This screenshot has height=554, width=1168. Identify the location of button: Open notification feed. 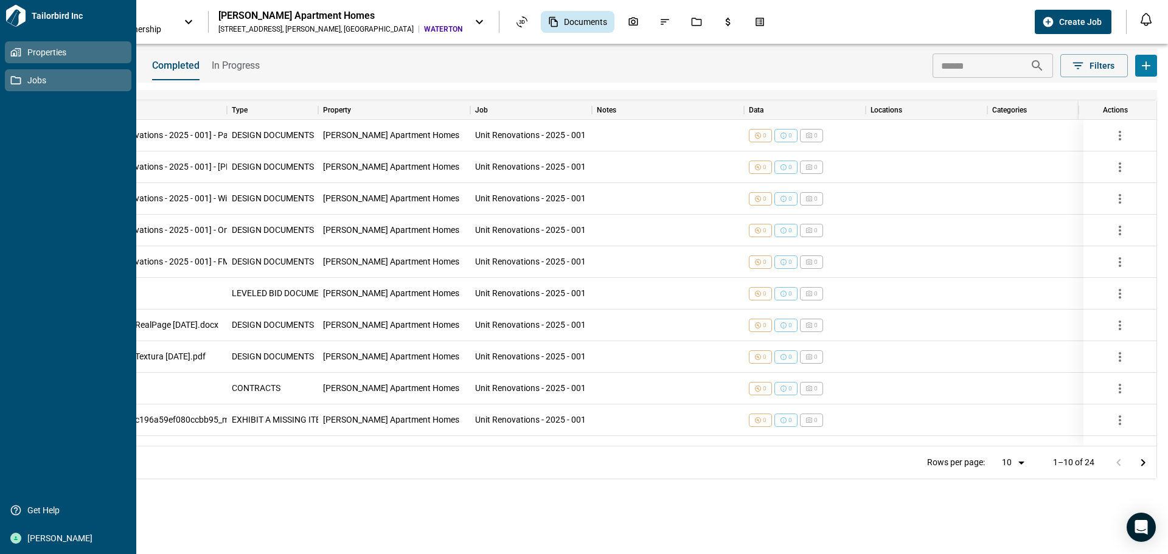
(1146, 19).